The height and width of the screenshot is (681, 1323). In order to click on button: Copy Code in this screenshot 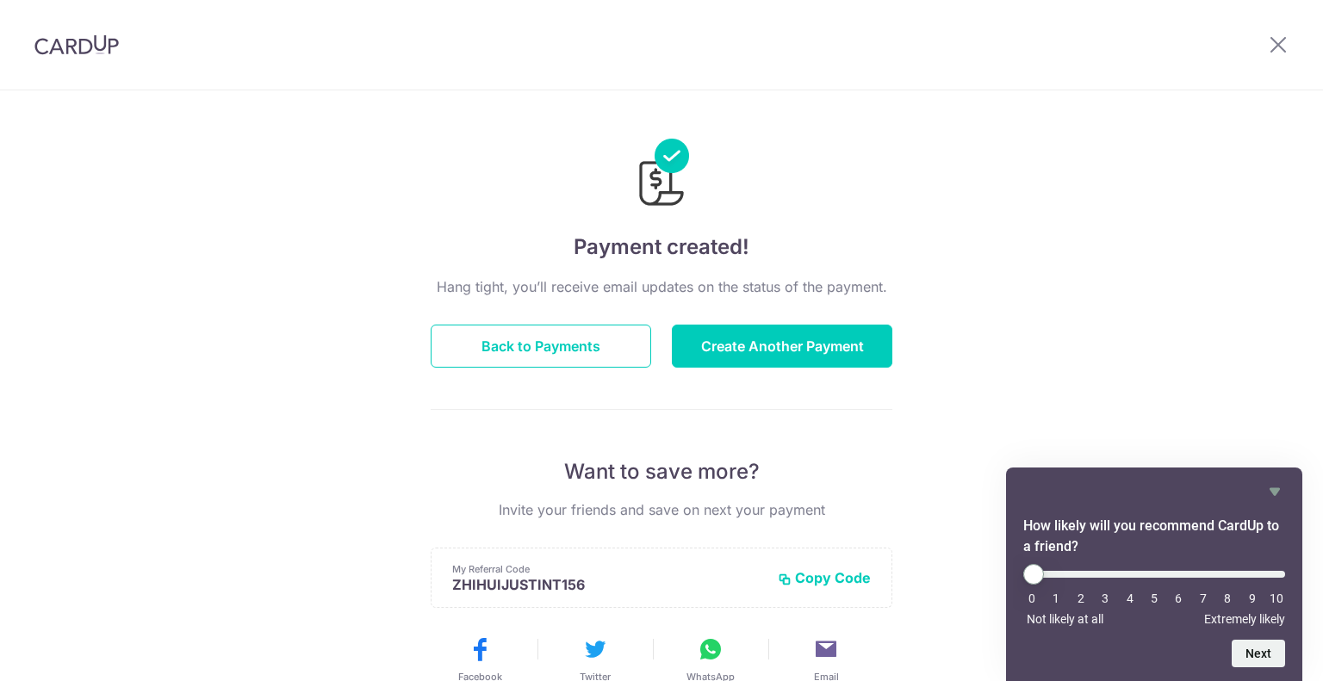, I will do `click(824, 578)`.